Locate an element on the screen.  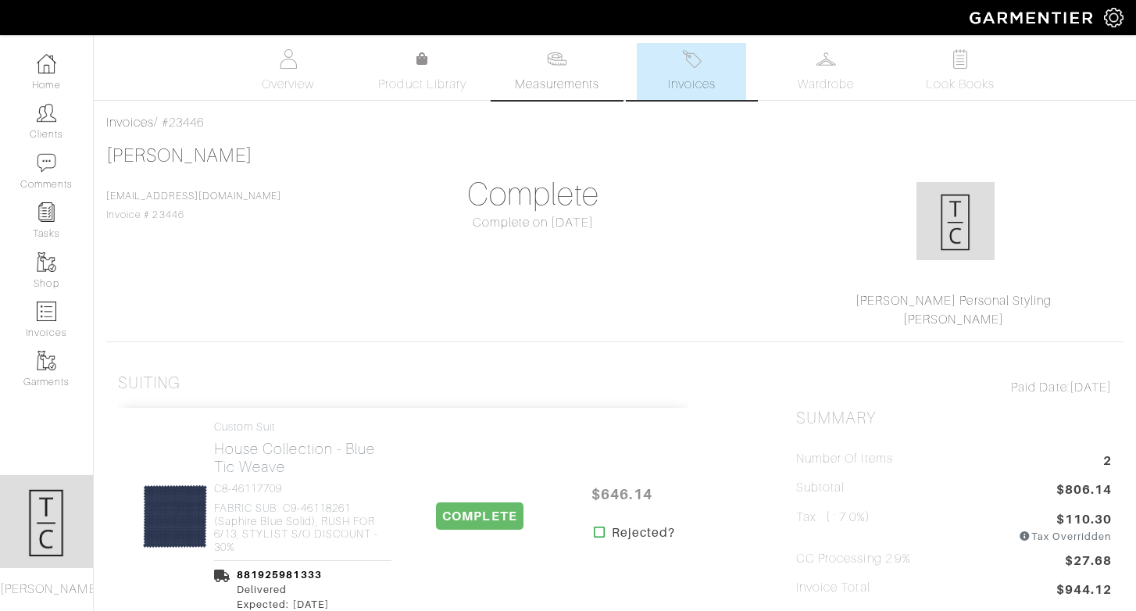
img: dashboard-icon-dbcd8f5a0b271acd01030246c82b418ddd0df26cd7fceb0bd07c9910d44c42f6.png is located at coordinates (46, 63).